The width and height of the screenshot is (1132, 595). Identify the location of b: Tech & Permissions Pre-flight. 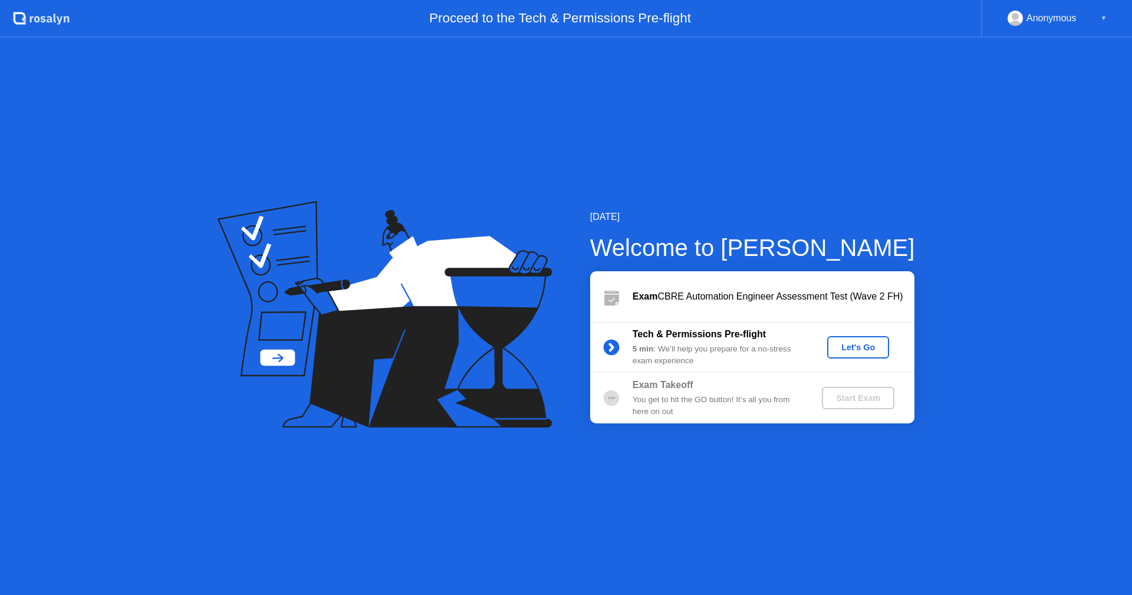
(699, 334).